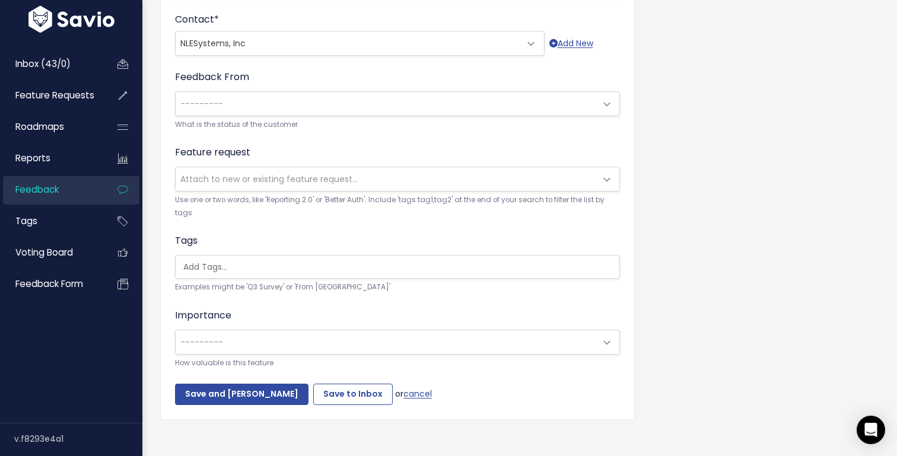 The height and width of the screenshot is (456, 897). I want to click on small: How valuable is this feature, so click(398, 363).